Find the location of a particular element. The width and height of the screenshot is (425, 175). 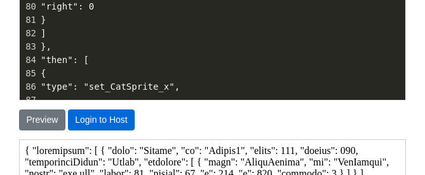

span: "then": [ is located at coordinates (65, 60).